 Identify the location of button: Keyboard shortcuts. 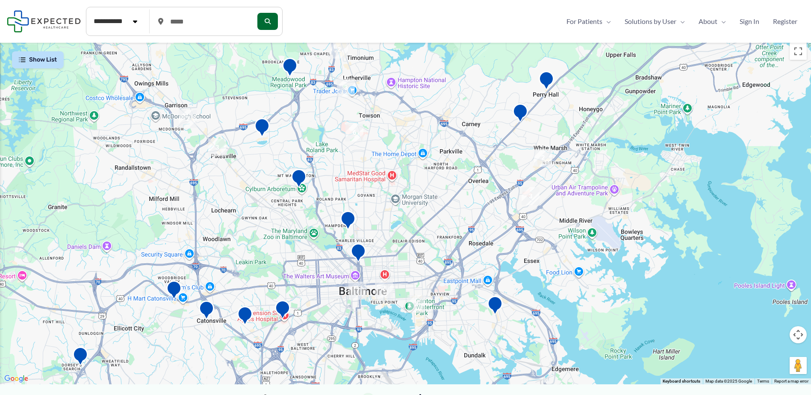
(681, 381).